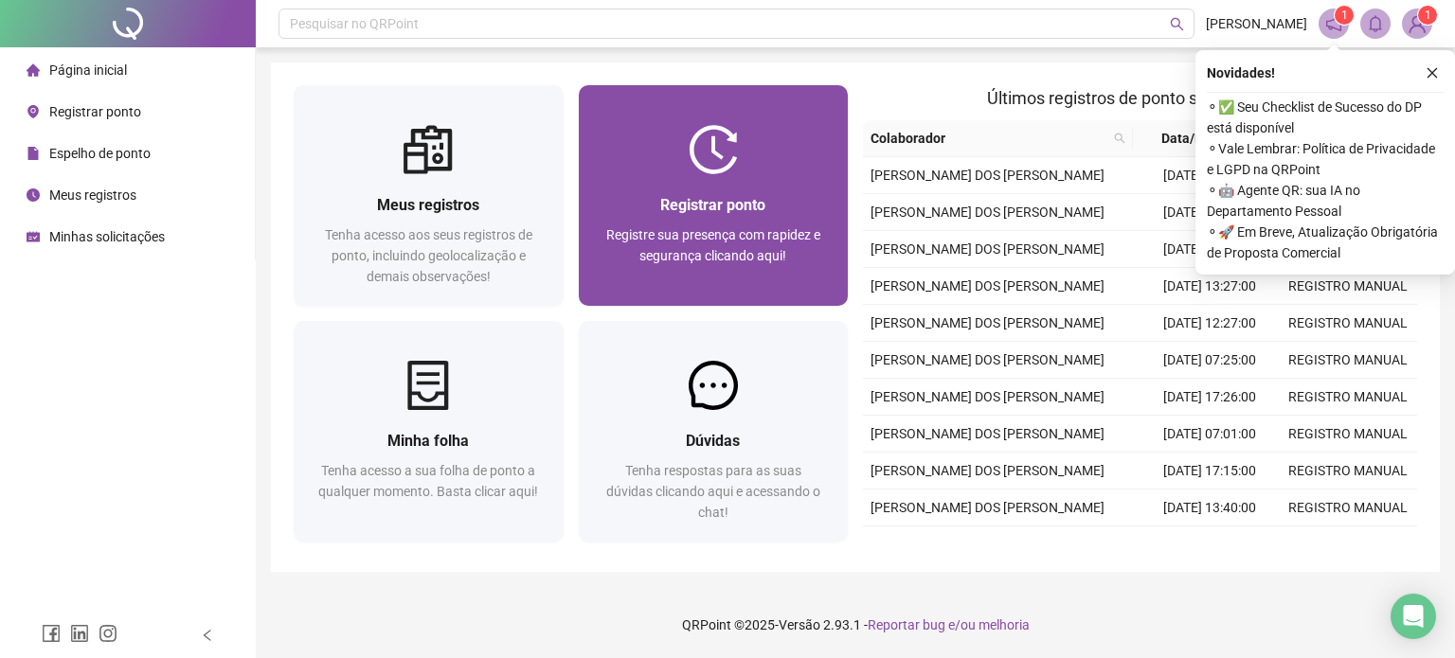 The image size is (1455, 658). Describe the element at coordinates (855, 625) in the screenshot. I see `footer: QRPoint © 2025 - 2.93.1 -` at that location.